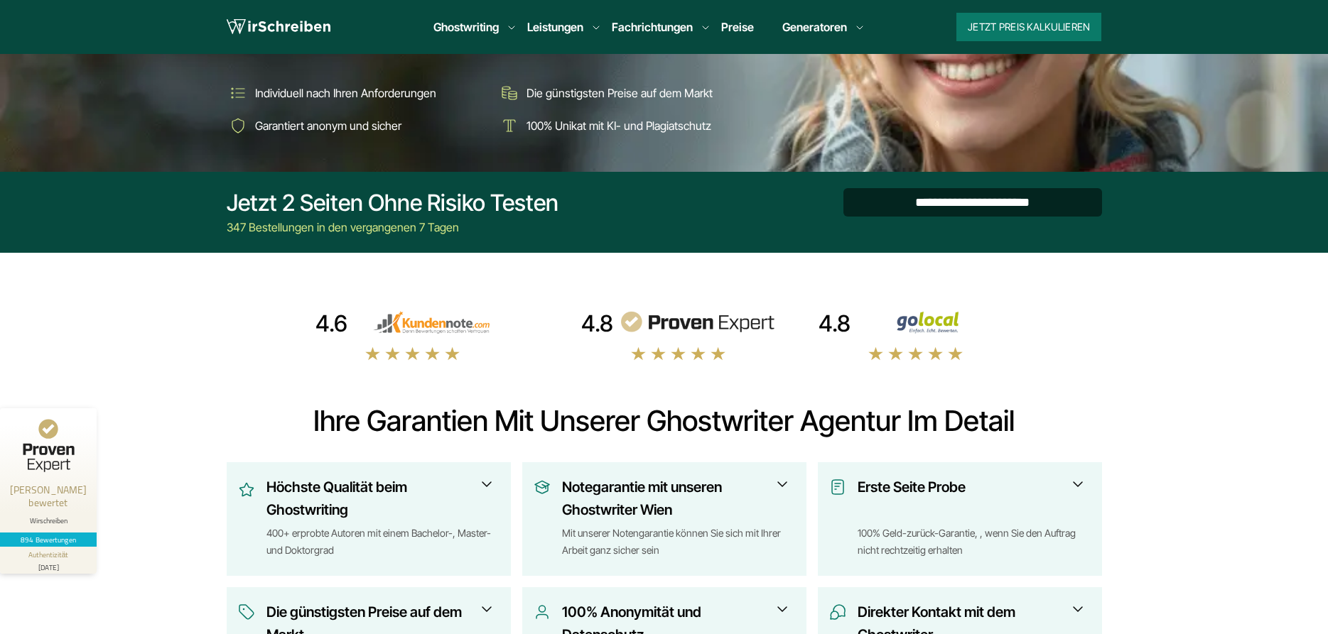 The height and width of the screenshot is (634, 1328). Describe the element at coordinates (431, 322) in the screenshot. I see `img: kundennote` at that location.